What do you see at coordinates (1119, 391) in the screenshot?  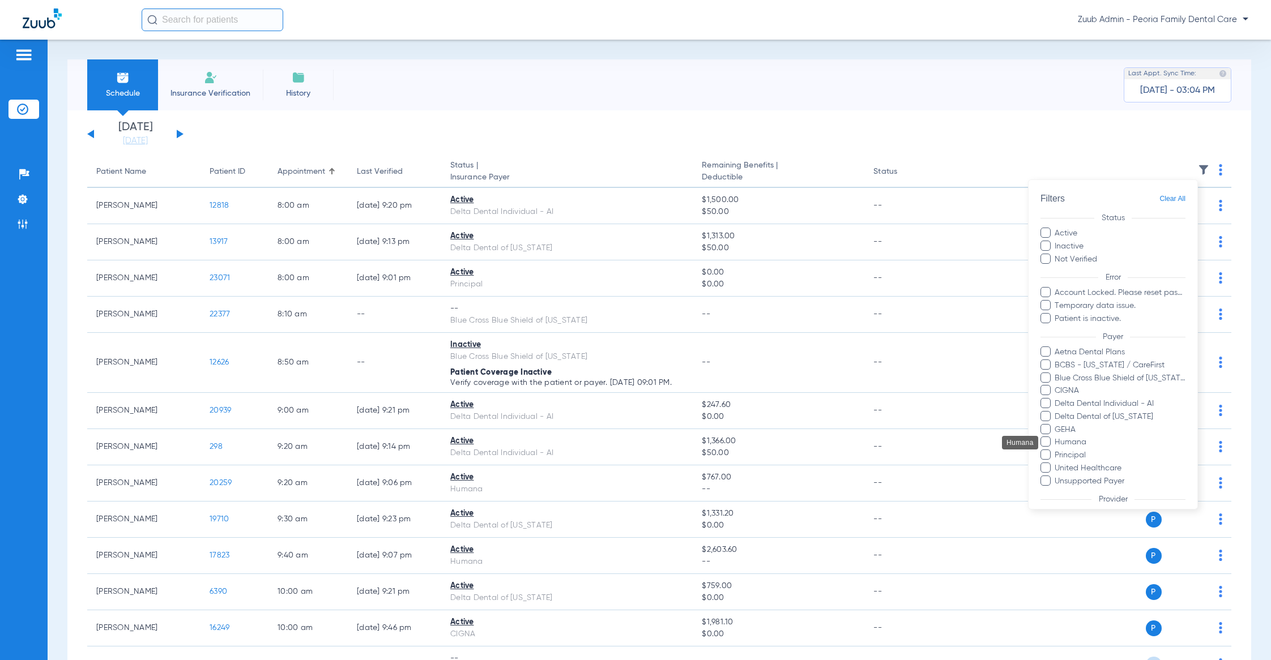 I see `span: CIGNA` at bounding box center [1119, 391].